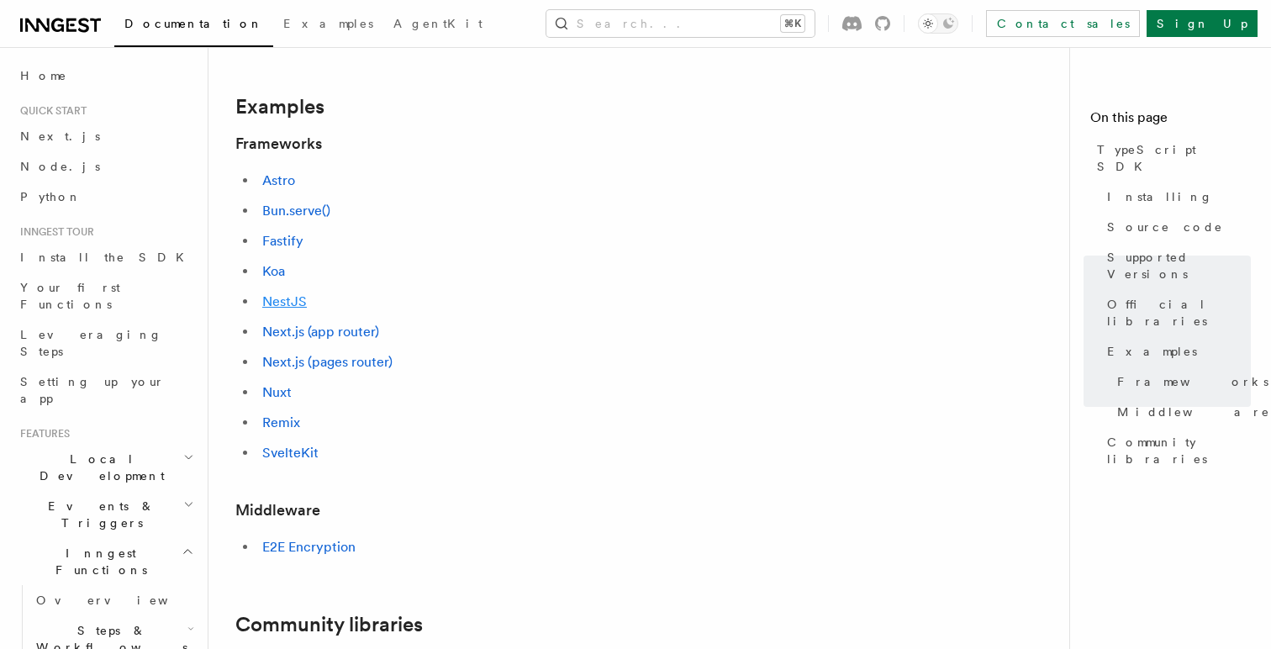 The height and width of the screenshot is (649, 1271). Describe the element at coordinates (54, 232) in the screenshot. I see `span: Inngest tour` at that location.